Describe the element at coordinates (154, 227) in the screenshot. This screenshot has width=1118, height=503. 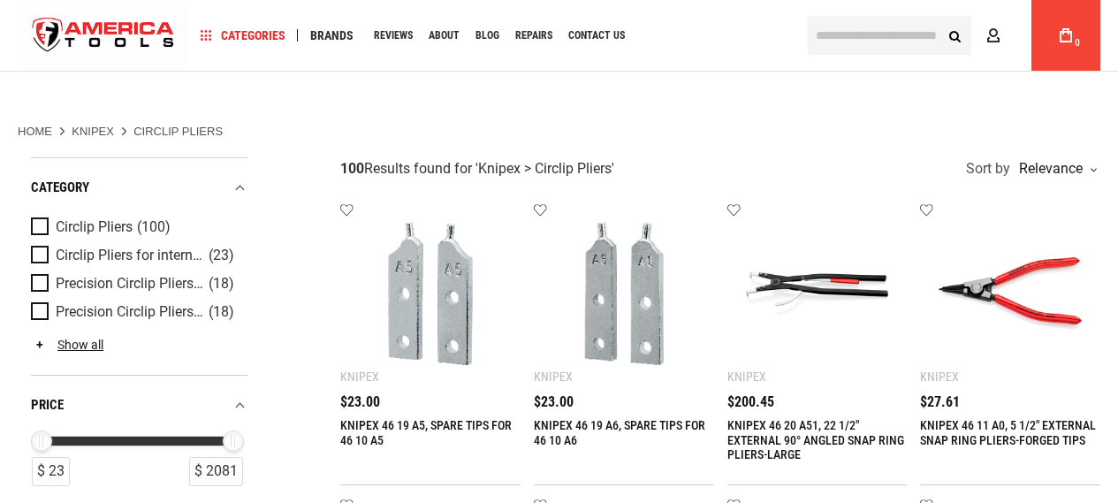
I see `span: (100)` at that location.